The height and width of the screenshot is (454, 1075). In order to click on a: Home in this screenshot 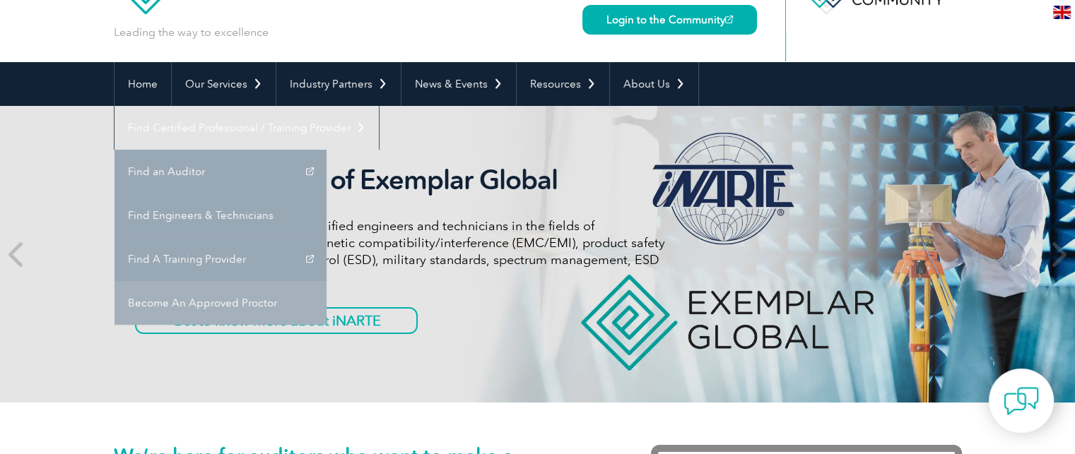, I will do `click(143, 84)`.